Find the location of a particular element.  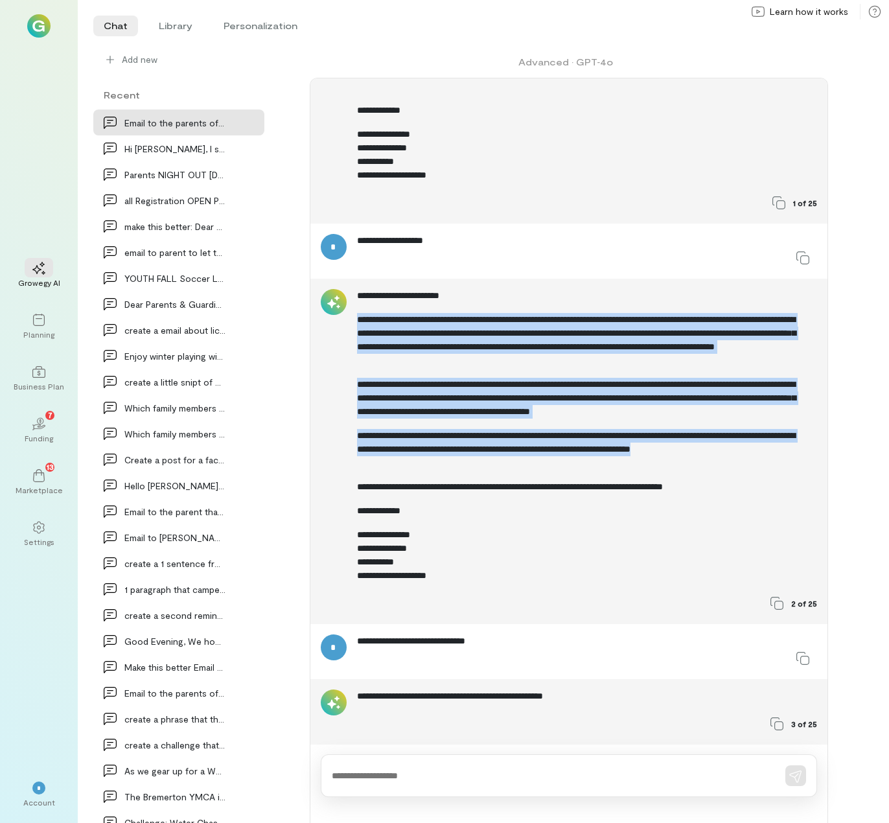

div: Growegy AI is located at coordinates (39, 283).